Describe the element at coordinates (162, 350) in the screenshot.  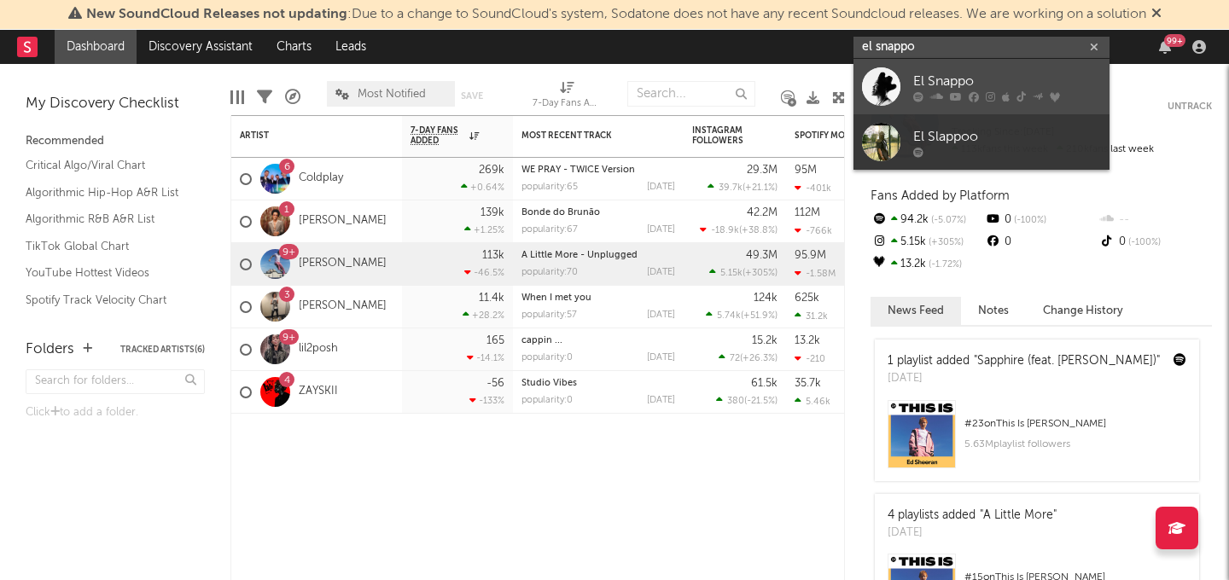
I see `button: Tracked Artists(6)` at that location.